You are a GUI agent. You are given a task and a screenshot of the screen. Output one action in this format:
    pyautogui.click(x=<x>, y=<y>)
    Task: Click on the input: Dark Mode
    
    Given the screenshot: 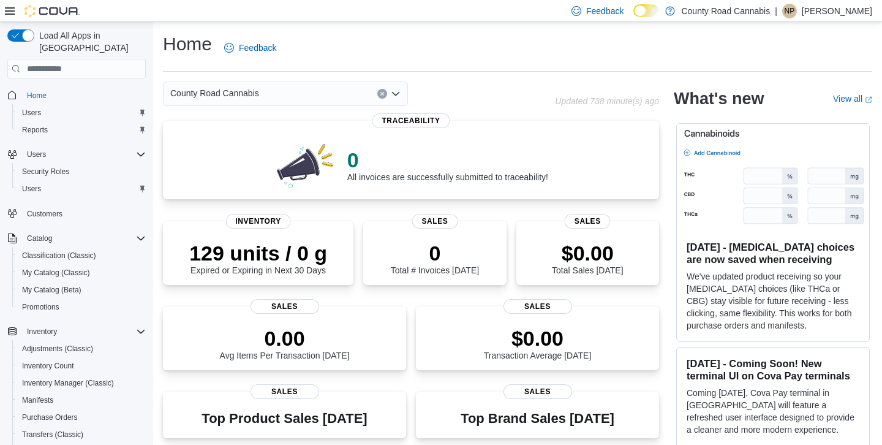 What is the action you would take?
    pyautogui.click(x=647, y=10)
    